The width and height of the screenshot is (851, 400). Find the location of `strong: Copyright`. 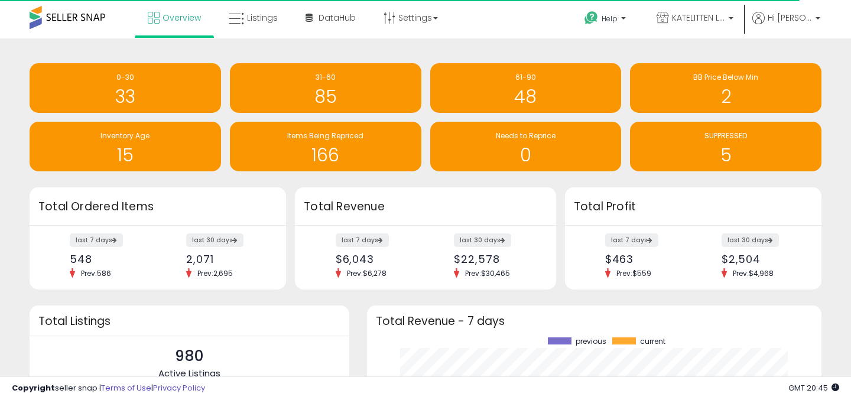

strong: Copyright is located at coordinates (33, 388).